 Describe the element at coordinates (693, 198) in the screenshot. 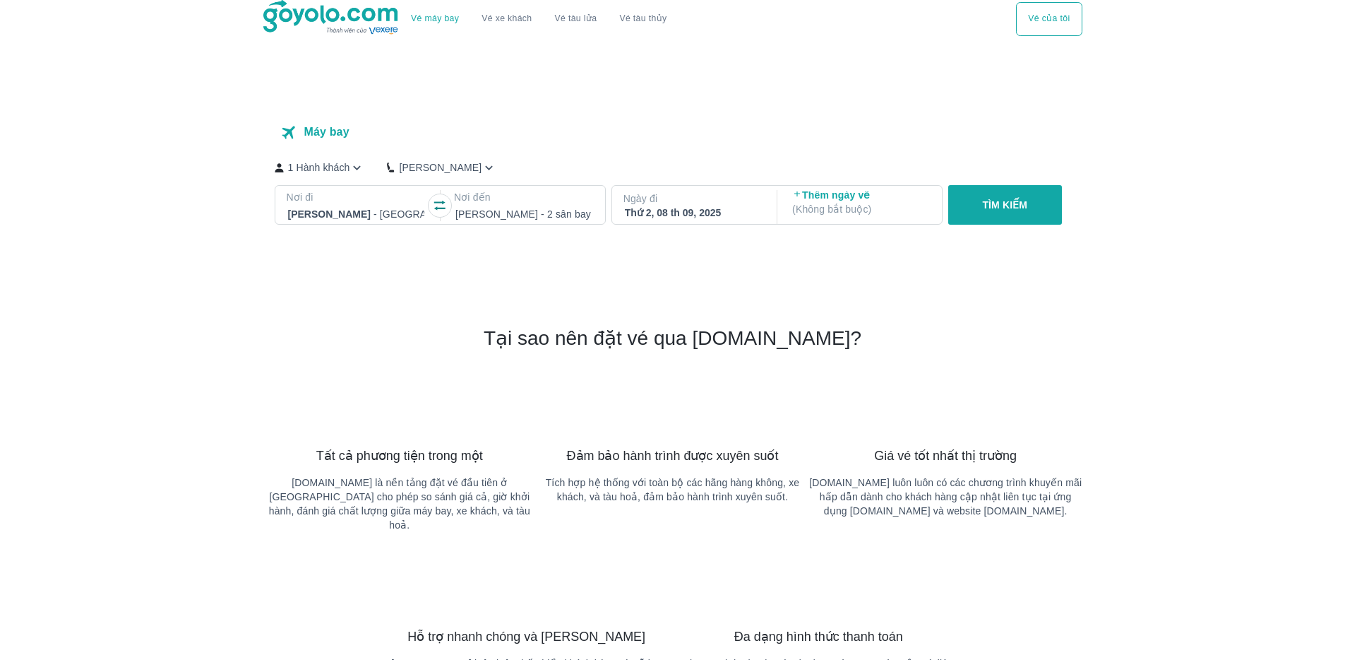

I see `p: Ngày đi` at that location.